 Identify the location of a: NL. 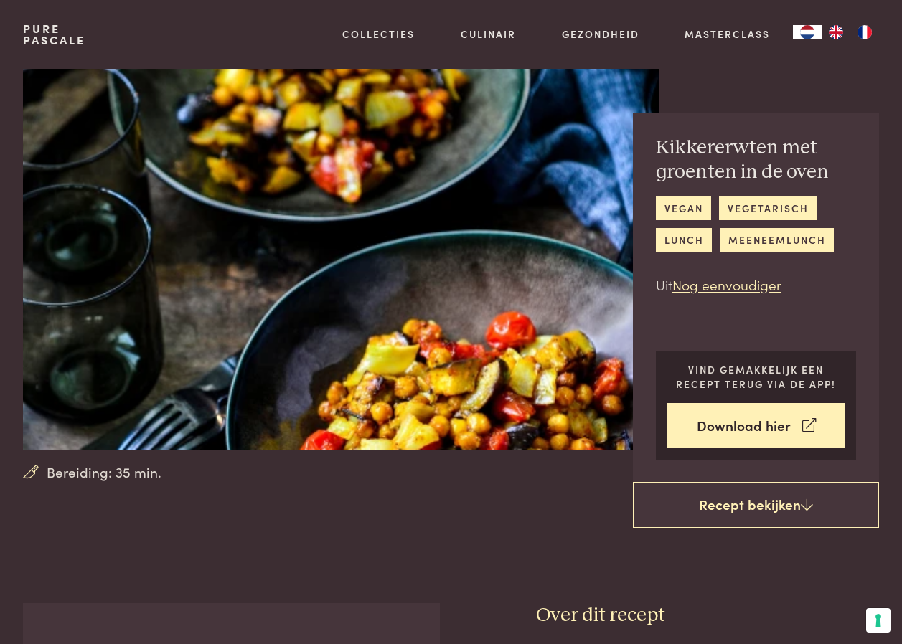
(807, 32).